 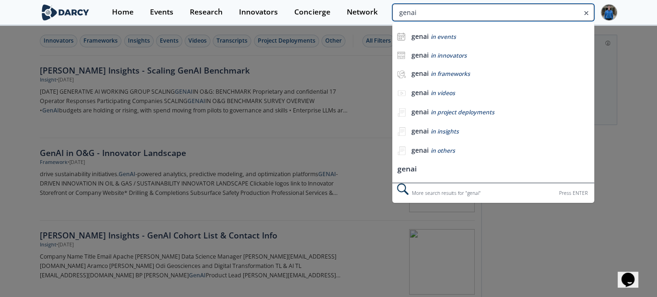 I want to click on li: genai, so click(x=493, y=169).